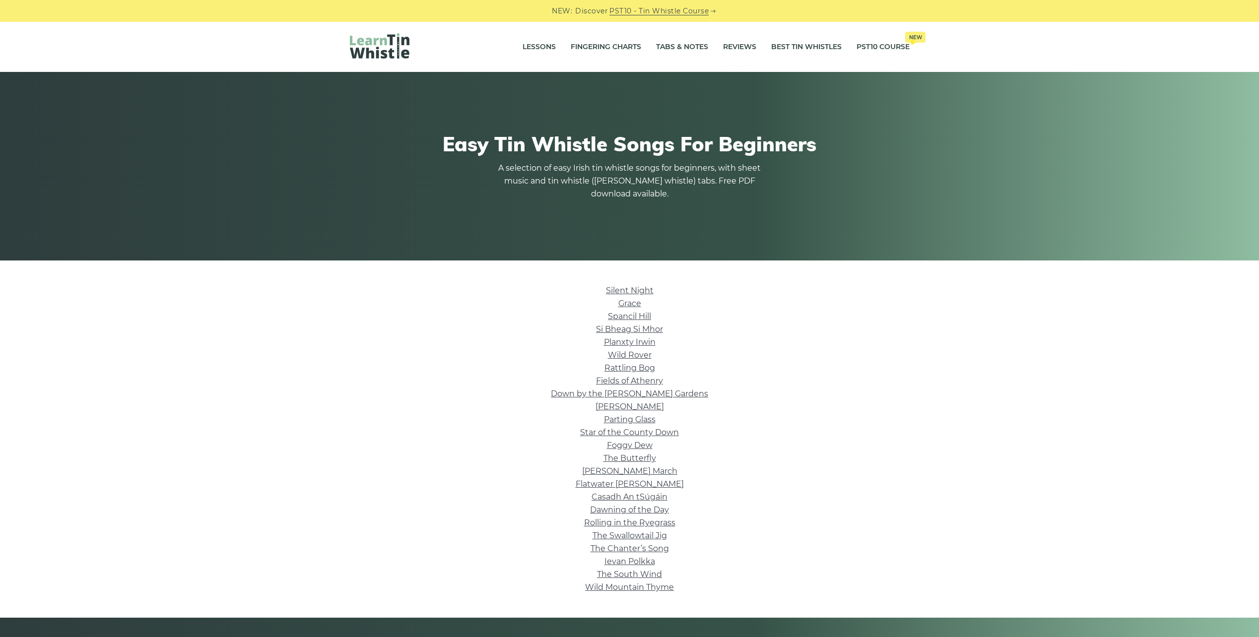 This screenshot has width=1259, height=637. Describe the element at coordinates (630, 536) in the screenshot. I see `a: The Swallowtail Jig` at that location.